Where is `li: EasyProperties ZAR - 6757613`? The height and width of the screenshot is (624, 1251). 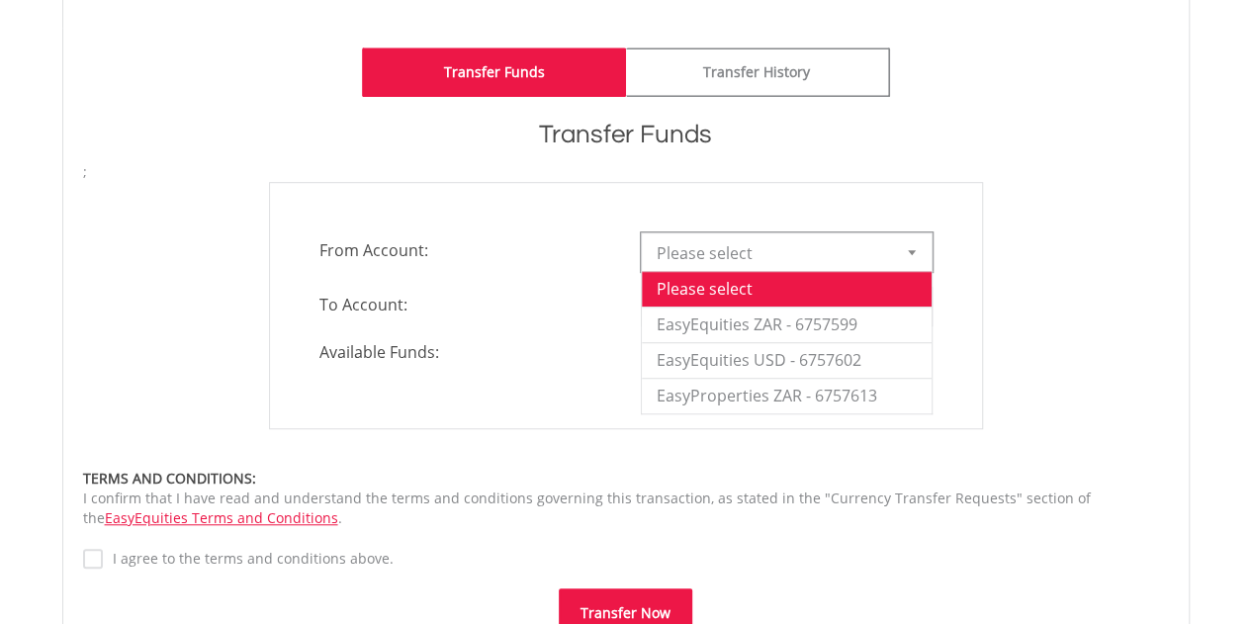 li: EasyProperties ZAR - 6757613 is located at coordinates (786, 396).